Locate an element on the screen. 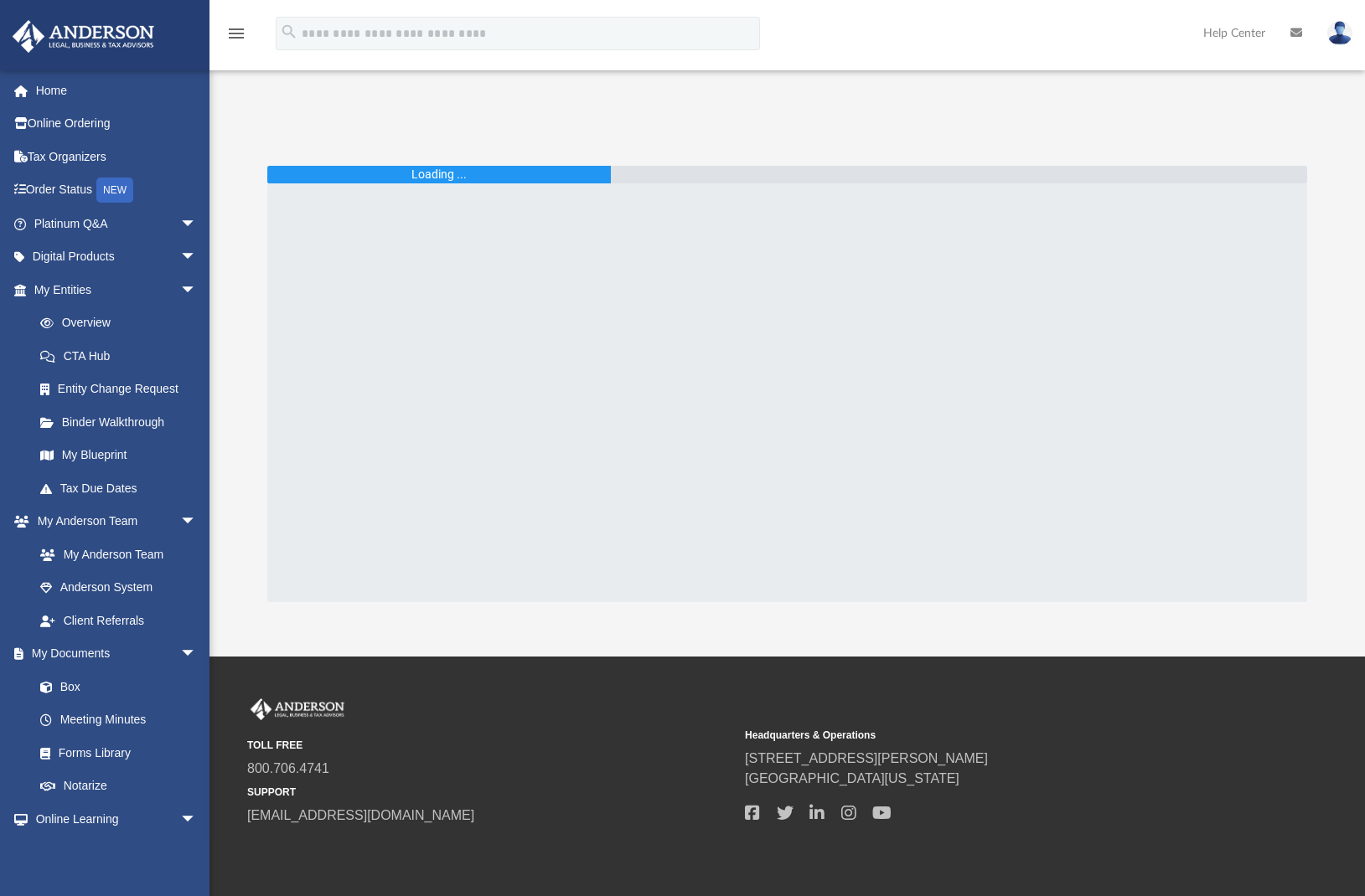 This screenshot has height=896, width=1365. a: Overview is located at coordinates (122, 323).